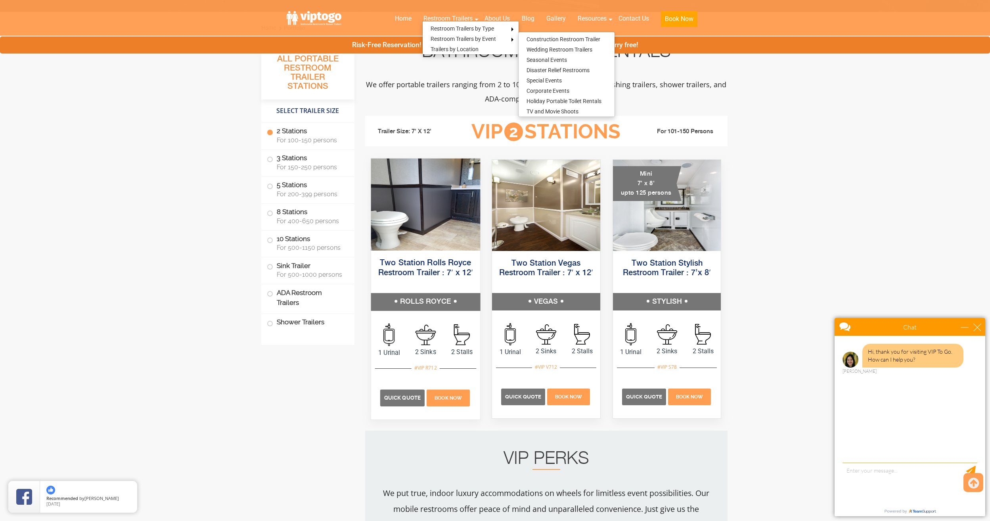 The image size is (990, 521). Describe the element at coordinates (21, 46) in the screenshot. I see `img: Anne avatar image.` at that location.